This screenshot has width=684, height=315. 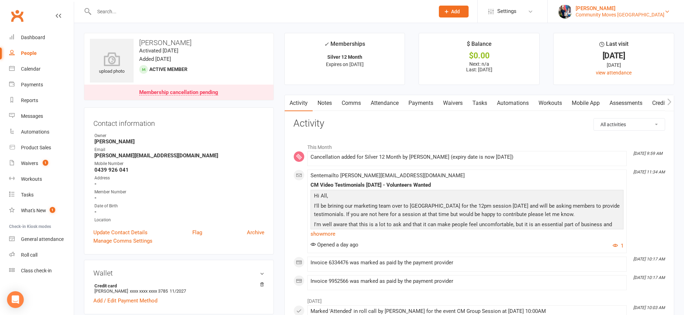 What do you see at coordinates (179, 164) in the screenshot?
I see `div: Mobile Number` at bounding box center [179, 164].